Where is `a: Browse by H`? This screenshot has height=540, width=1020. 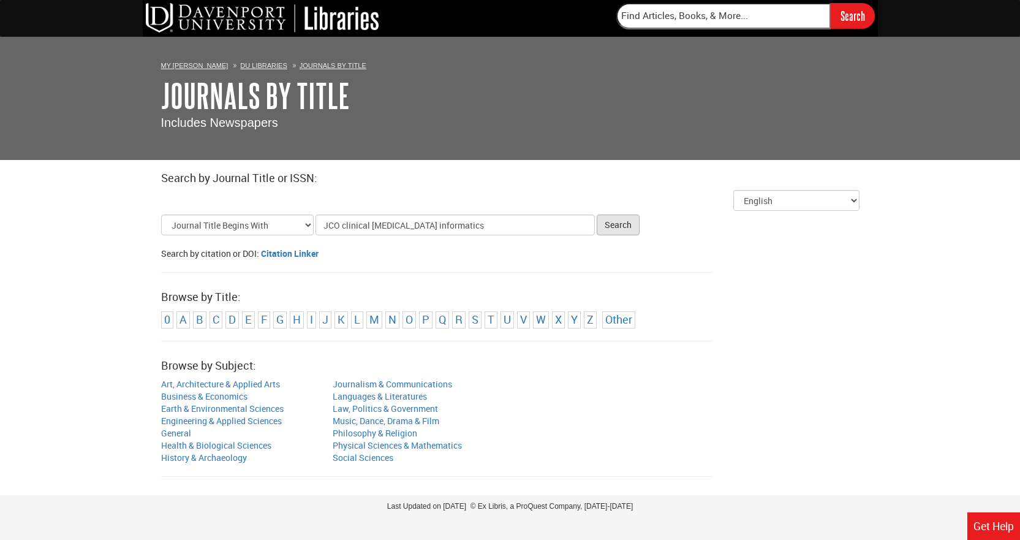
a: Browse by H is located at coordinates (297, 319).